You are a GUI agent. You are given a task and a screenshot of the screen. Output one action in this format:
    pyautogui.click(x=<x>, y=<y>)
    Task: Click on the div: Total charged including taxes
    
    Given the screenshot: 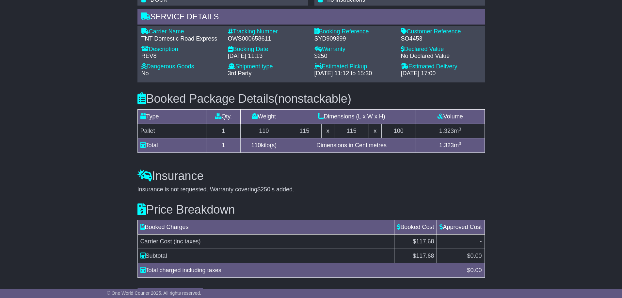 What is the action you would take?
    pyautogui.click(x=300, y=270)
    